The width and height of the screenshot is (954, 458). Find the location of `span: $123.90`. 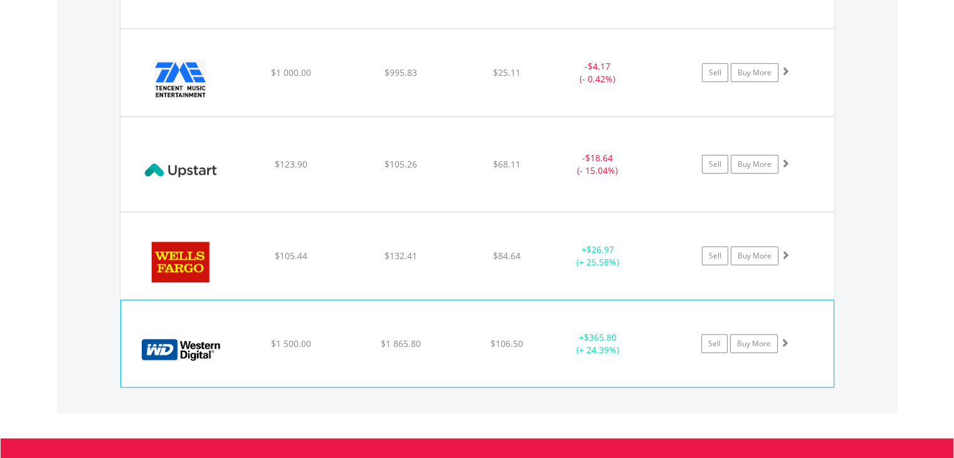

span: $123.90 is located at coordinates (290, 164).